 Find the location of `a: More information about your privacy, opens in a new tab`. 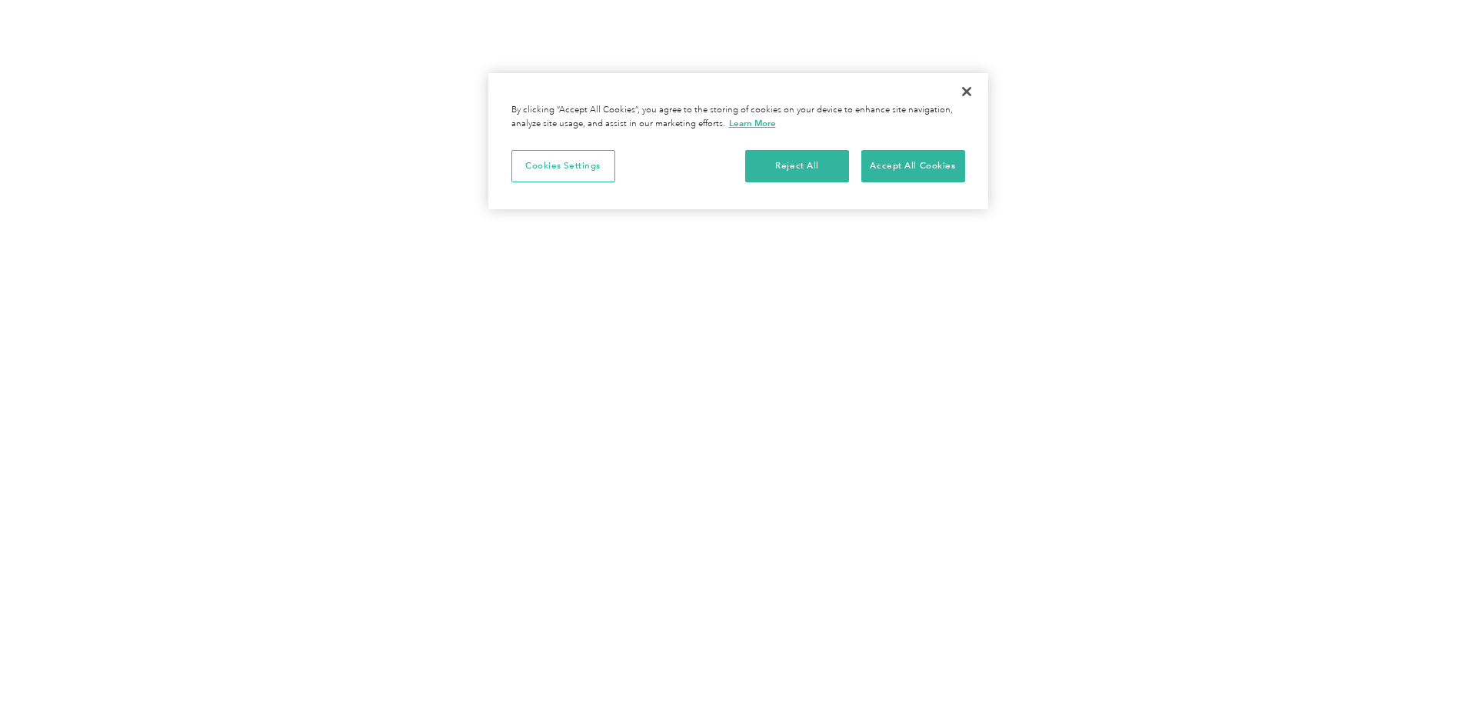

a: More information about your privacy, opens in a new tab is located at coordinates (752, 123).